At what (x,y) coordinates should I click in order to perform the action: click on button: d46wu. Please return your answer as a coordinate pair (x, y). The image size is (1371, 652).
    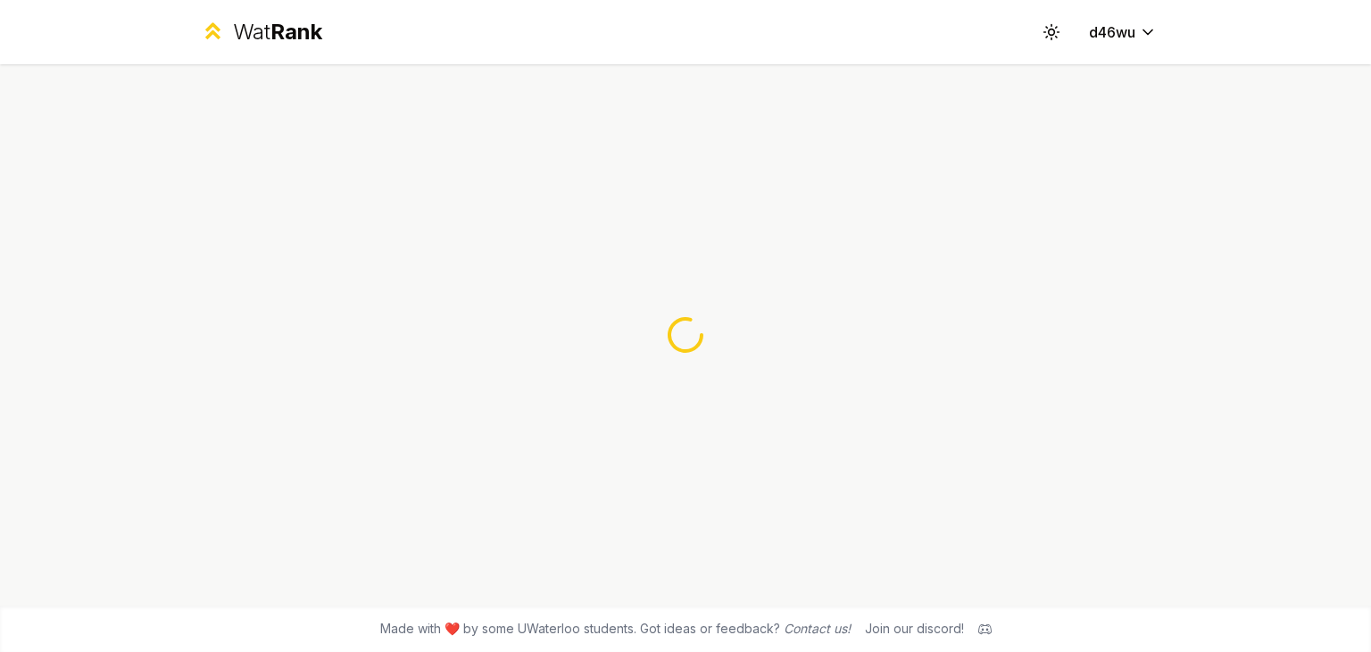
    Looking at the image, I should click on (1123, 32).